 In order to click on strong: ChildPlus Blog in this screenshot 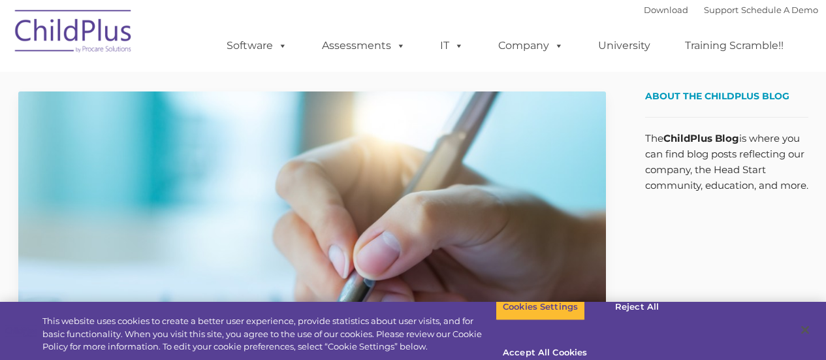, I will do `click(701, 138)`.